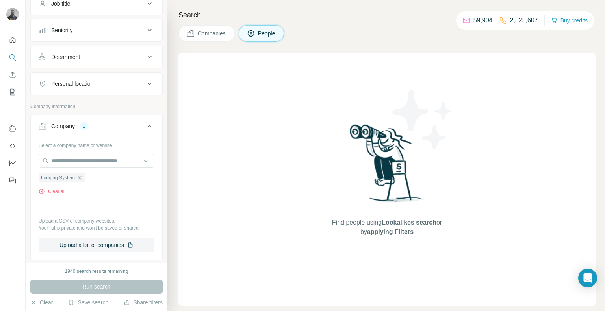 This screenshot has width=605, height=311. I want to click on div: Personal location, so click(72, 84).